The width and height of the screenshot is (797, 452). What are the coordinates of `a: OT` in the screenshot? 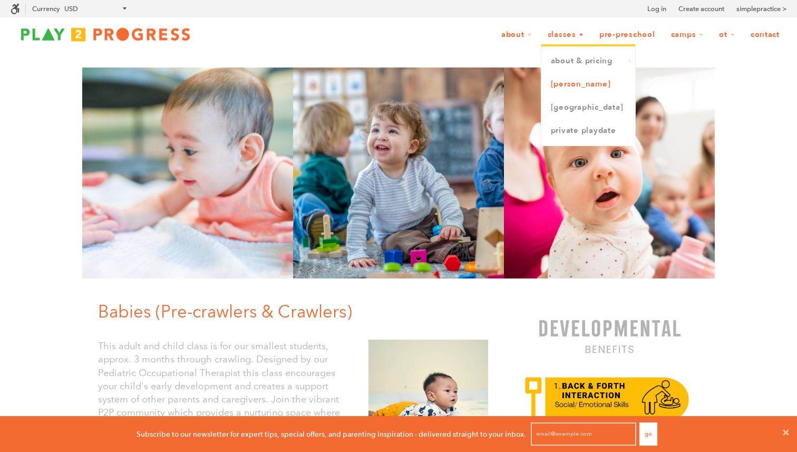 It's located at (727, 35).